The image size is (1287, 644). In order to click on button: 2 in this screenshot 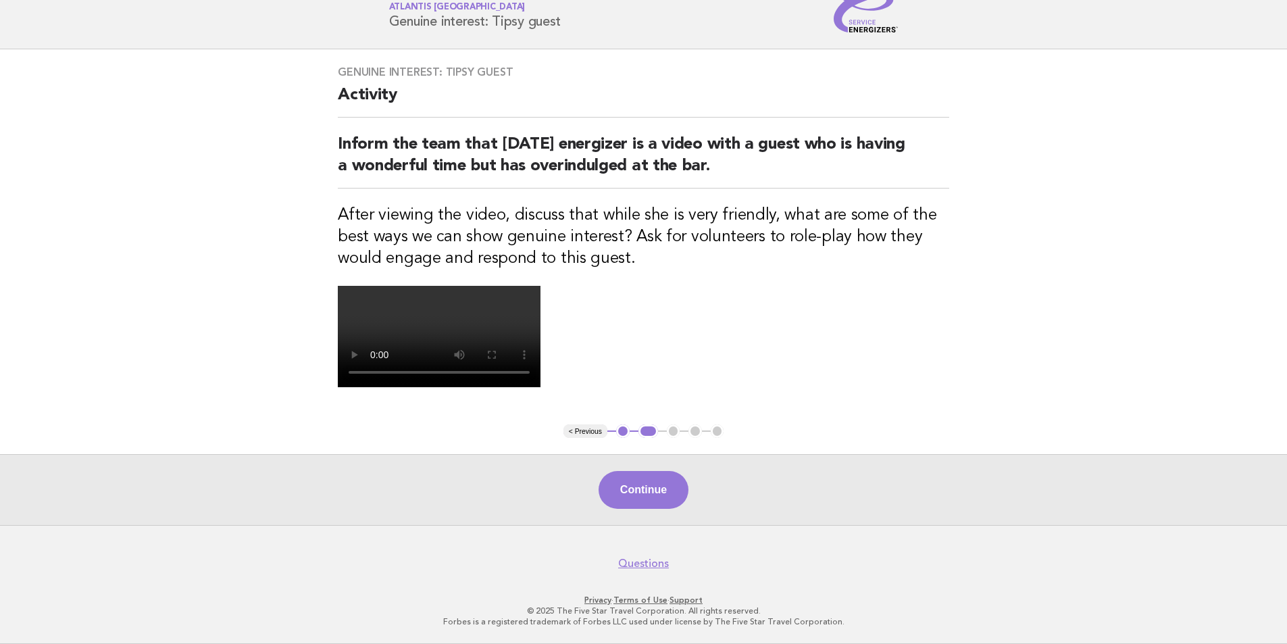, I will do `click(648, 431)`.